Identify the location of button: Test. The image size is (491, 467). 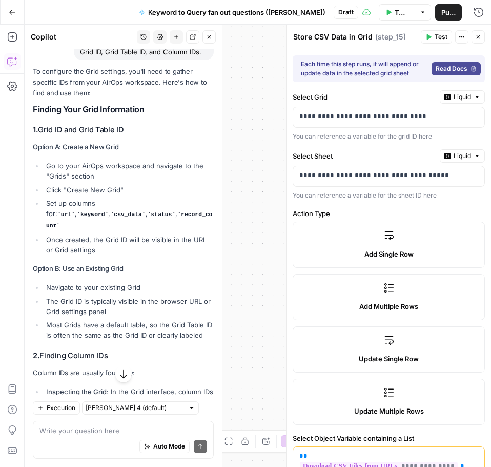
(436, 37).